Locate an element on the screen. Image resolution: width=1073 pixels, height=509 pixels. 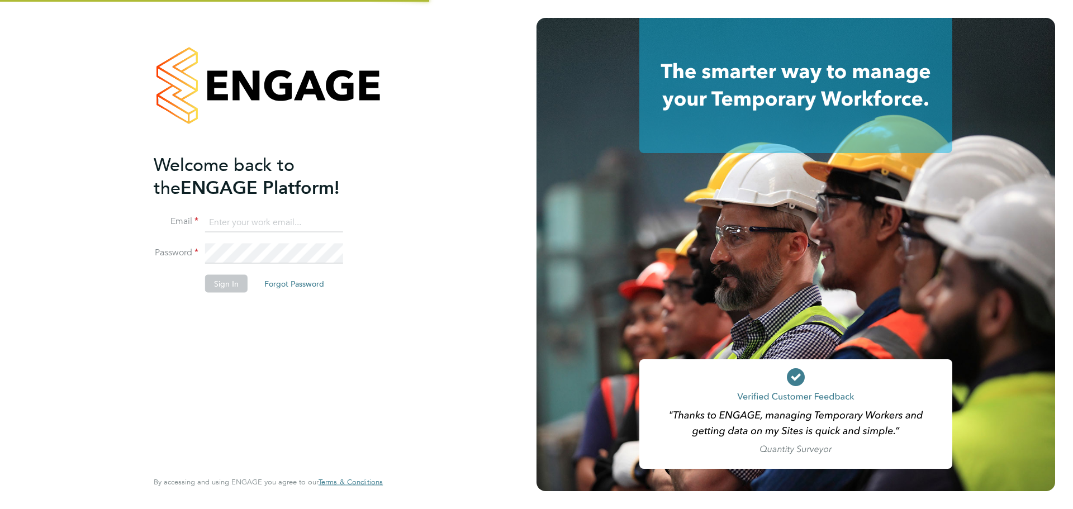
input: Enter your work email... is located at coordinates (274, 222).